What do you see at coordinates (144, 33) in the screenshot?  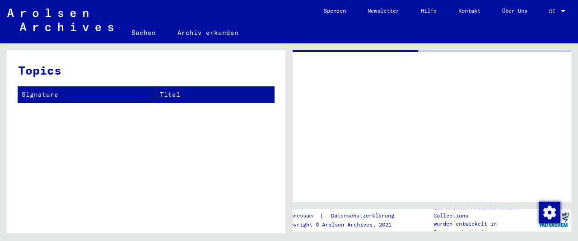 I see `a: Suchen` at bounding box center [144, 33].